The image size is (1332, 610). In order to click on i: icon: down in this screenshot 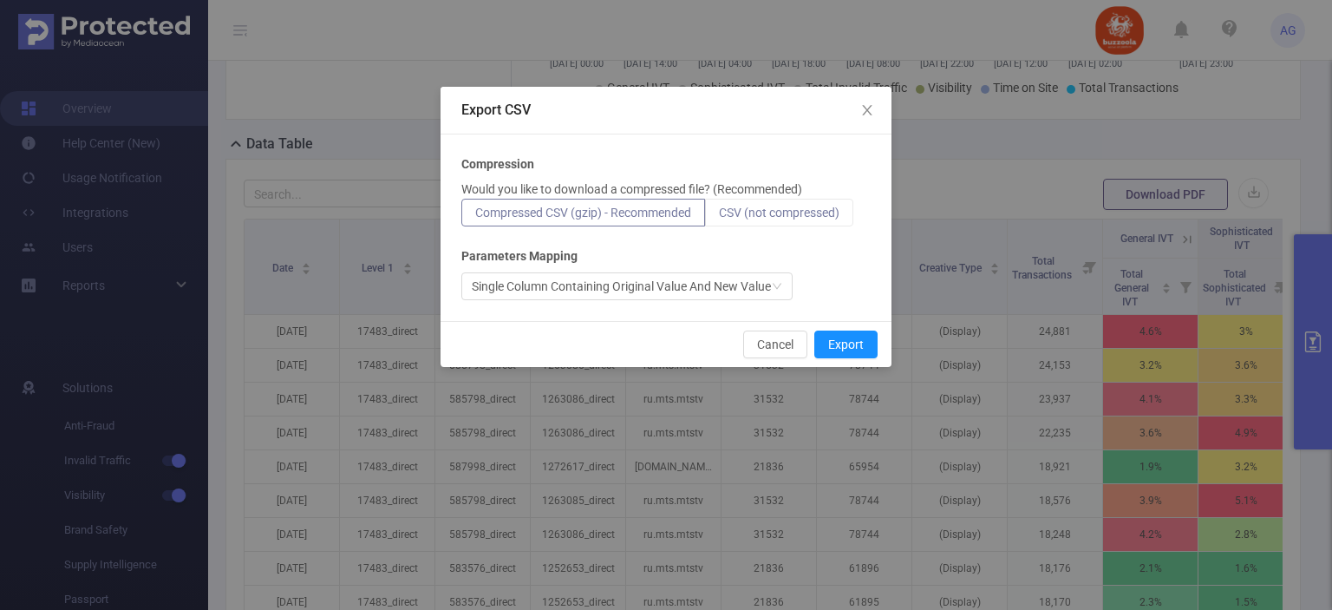, I will do `click(777, 287)`.